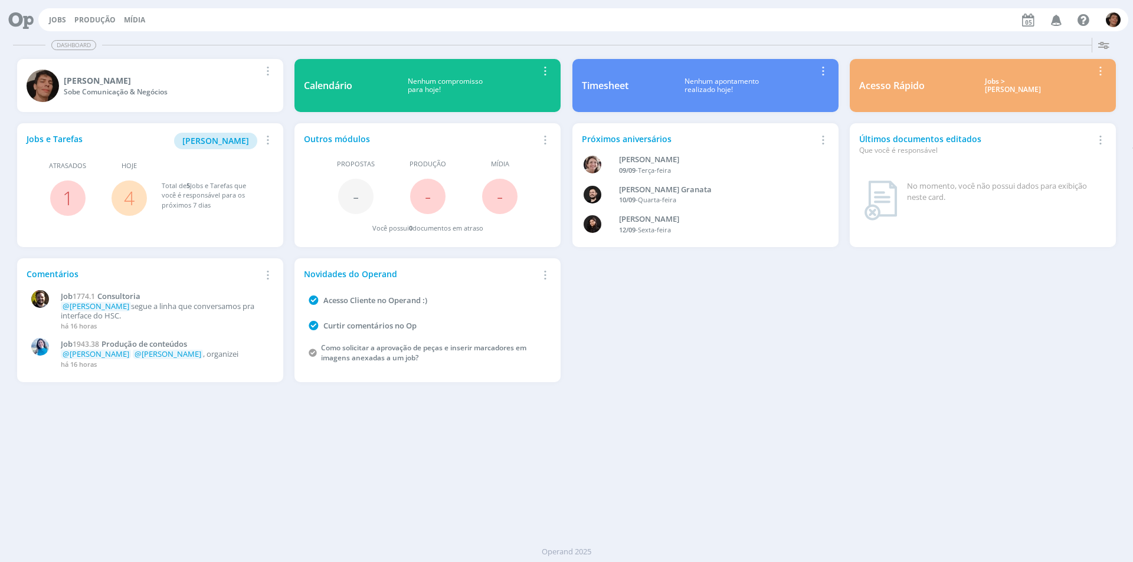 The height and width of the screenshot is (562, 1133). Describe the element at coordinates (135, 20) in the screenshot. I see `button: Mídia` at that location.